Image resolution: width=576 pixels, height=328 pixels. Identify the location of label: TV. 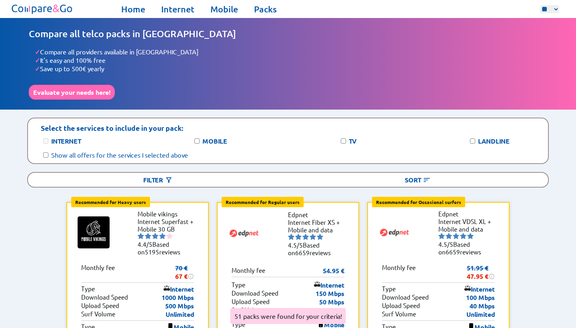
(353, 141).